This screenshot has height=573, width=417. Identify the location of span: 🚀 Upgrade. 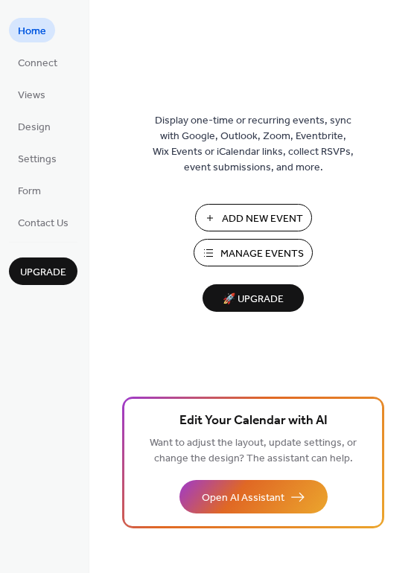
(253, 299).